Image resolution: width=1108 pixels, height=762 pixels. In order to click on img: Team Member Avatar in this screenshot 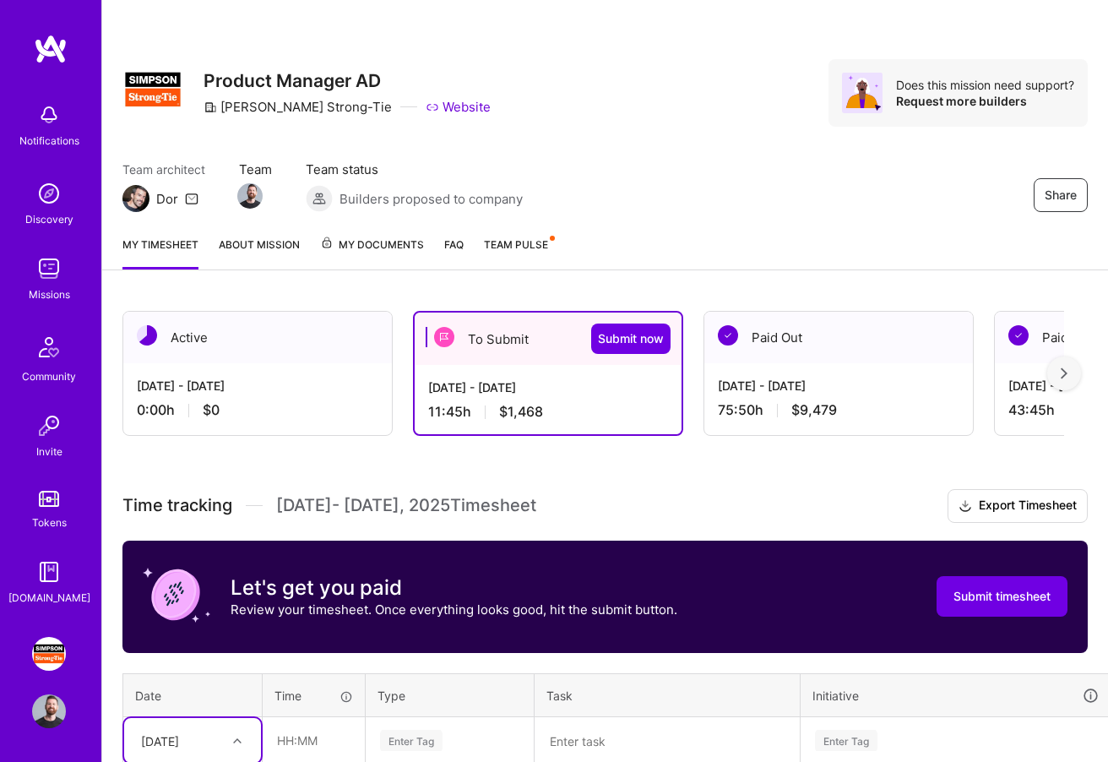, I will do `click(250, 196)`.